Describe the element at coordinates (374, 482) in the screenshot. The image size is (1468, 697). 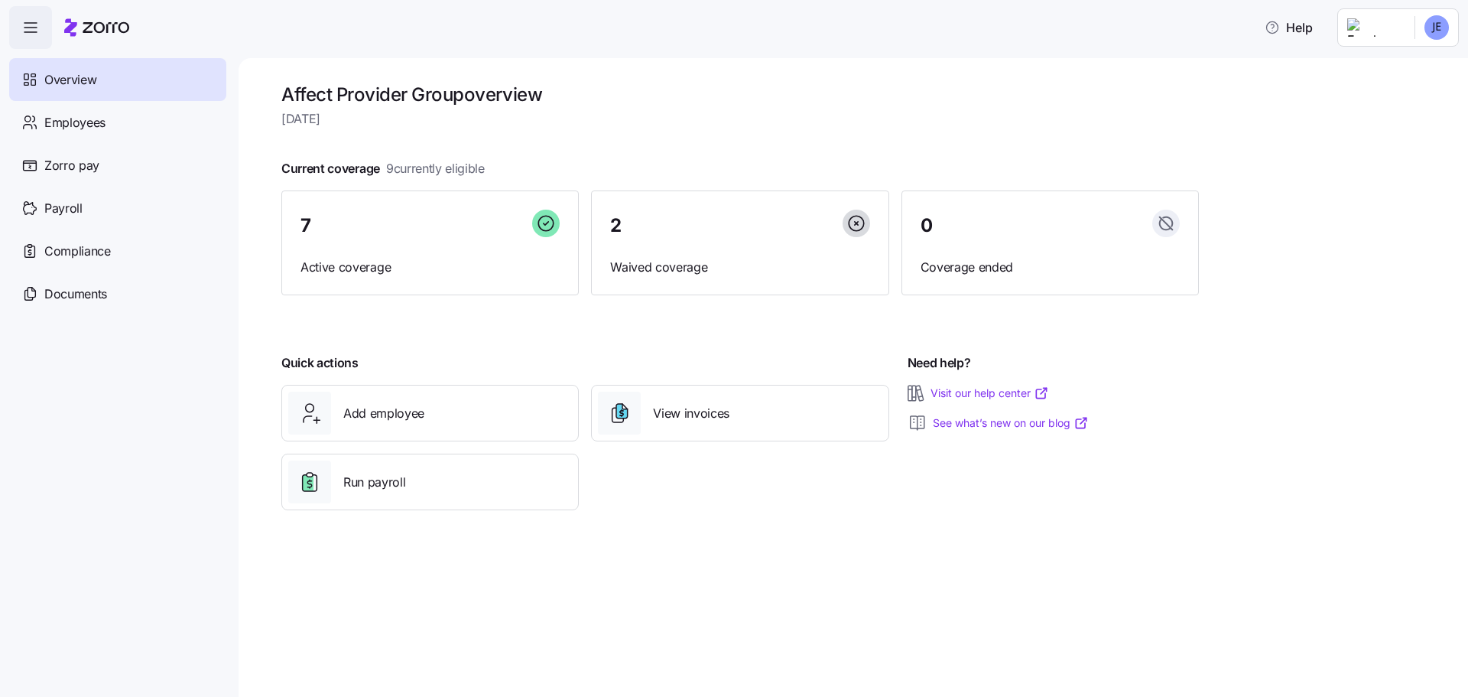
I see `span: Run payroll` at that location.